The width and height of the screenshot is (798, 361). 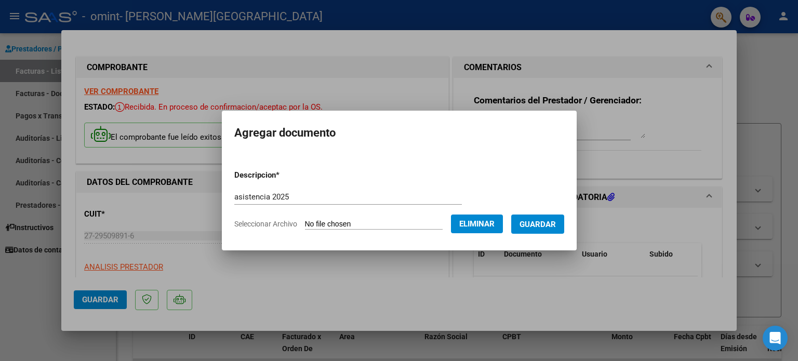 I want to click on div: Open Intercom Messenger, so click(x=776, y=338).